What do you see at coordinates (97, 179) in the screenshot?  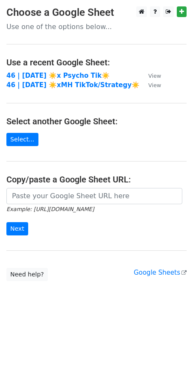 I see `h4: Copy/paste a Google Sheet URL:` at bounding box center [97, 179].